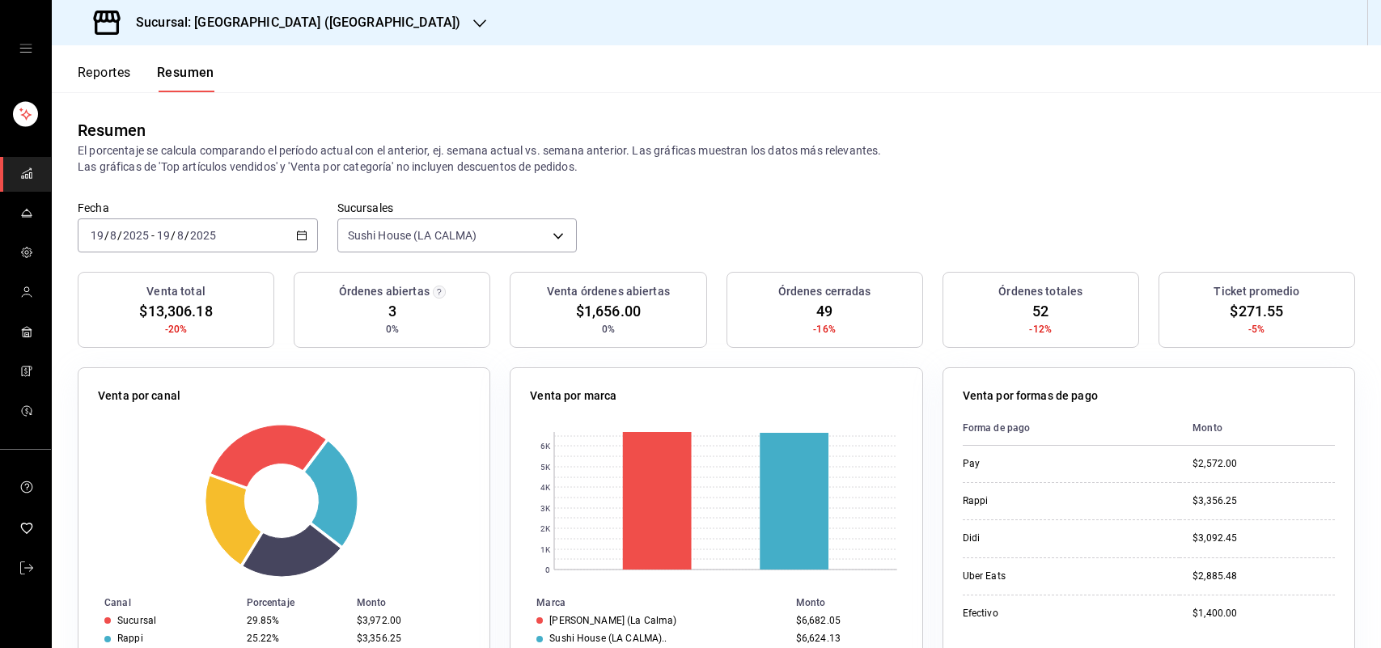  Describe the element at coordinates (26, 49) in the screenshot. I see `button: open drawer` at that location.